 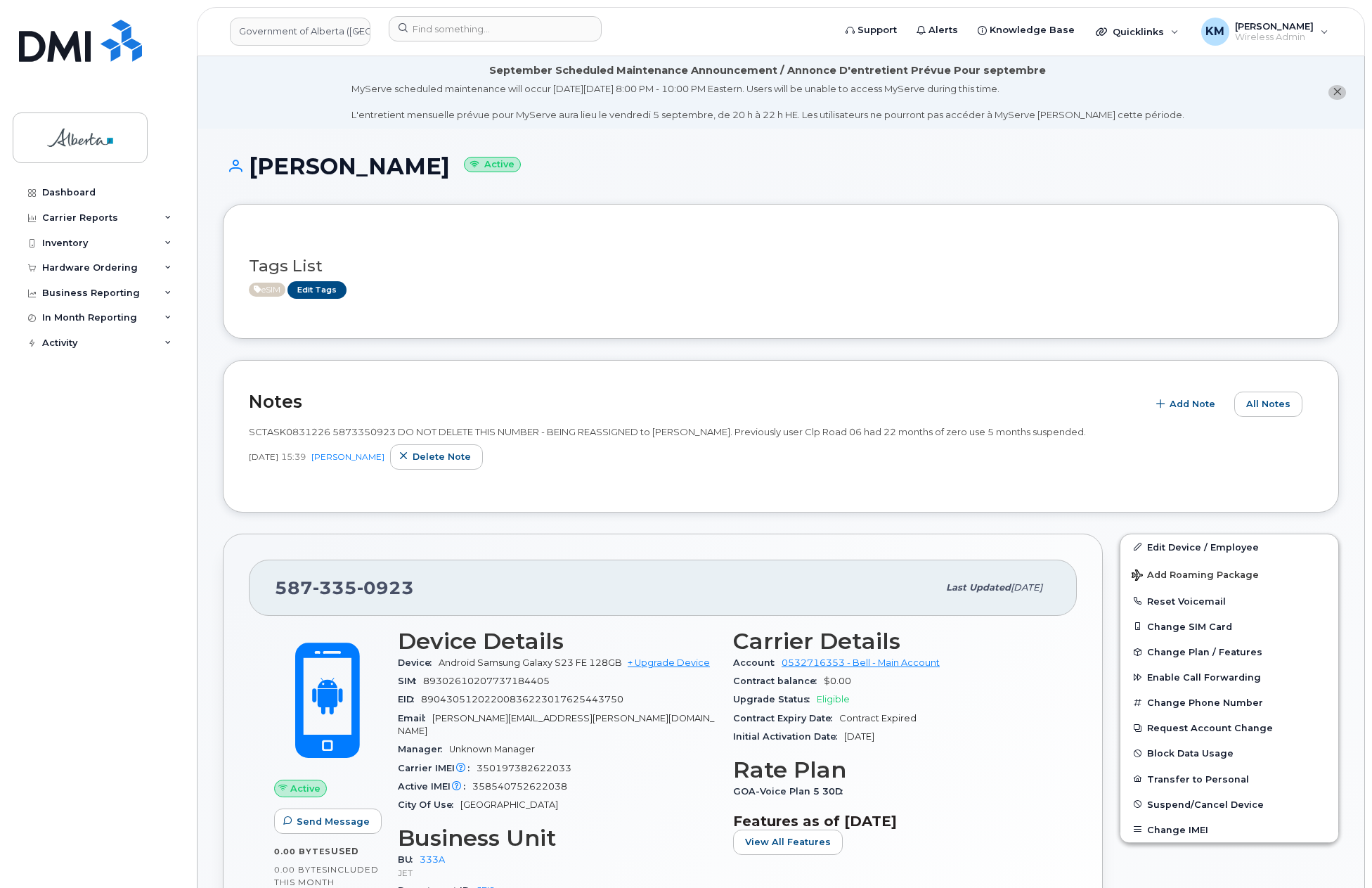 What do you see at coordinates (978, 587) in the screenshot?
I see `span: Last updated` at bounding box center [978, 587].